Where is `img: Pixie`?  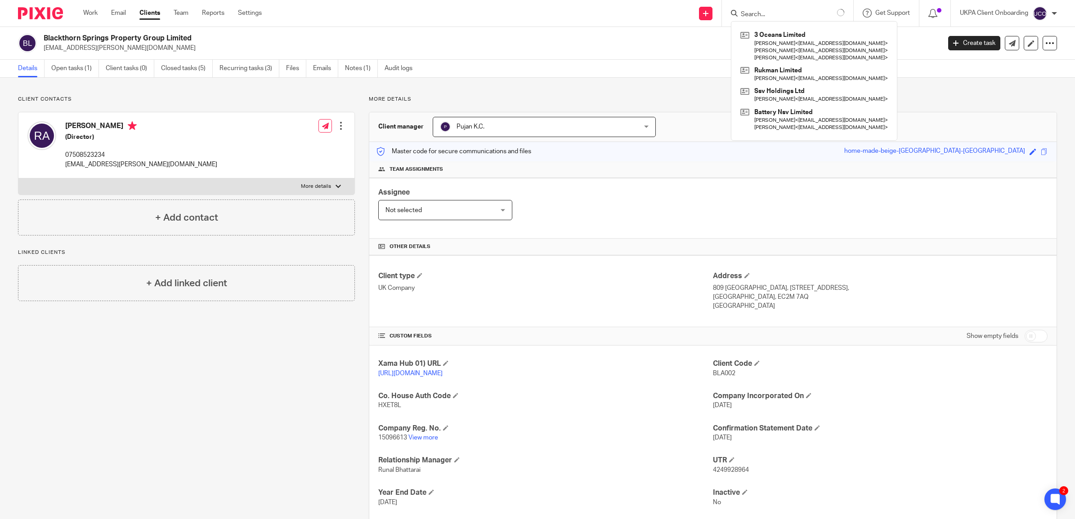 img: Pixie is located at coordinates (40, 13).